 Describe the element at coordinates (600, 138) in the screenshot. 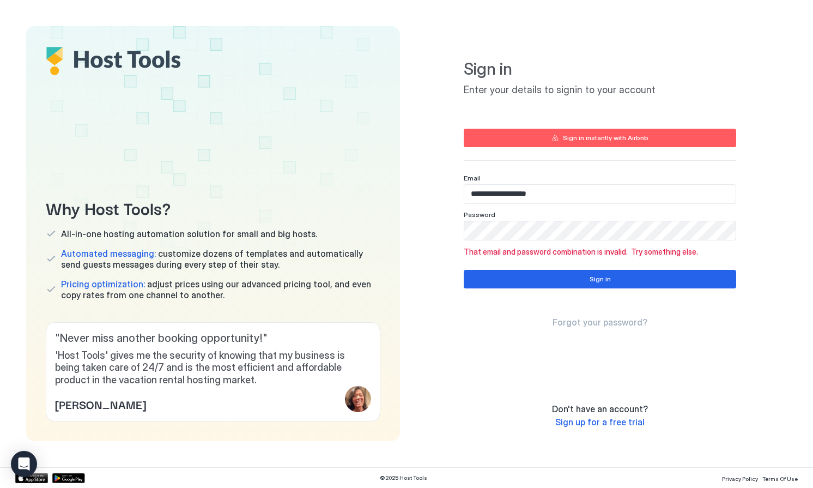

I see `button: Sign in instantly with Airbnb` at that location.